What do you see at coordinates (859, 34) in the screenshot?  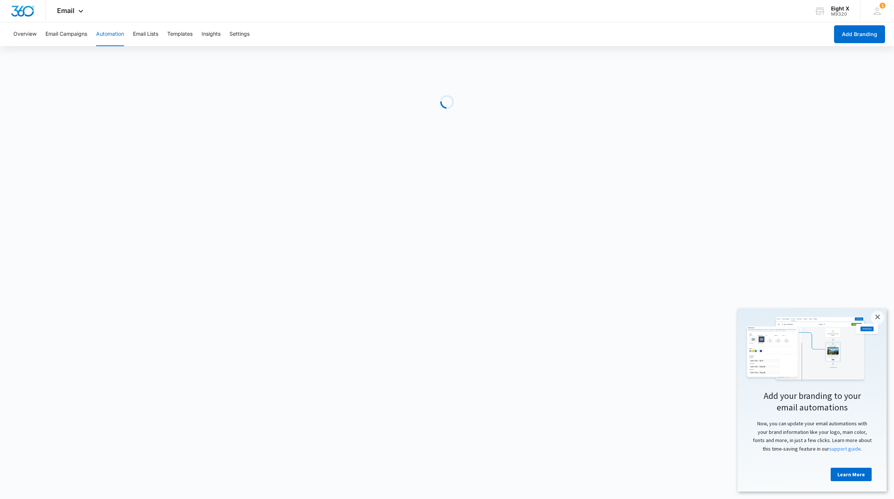 I see `button: Add Branding` at bounding box center [859, 34].